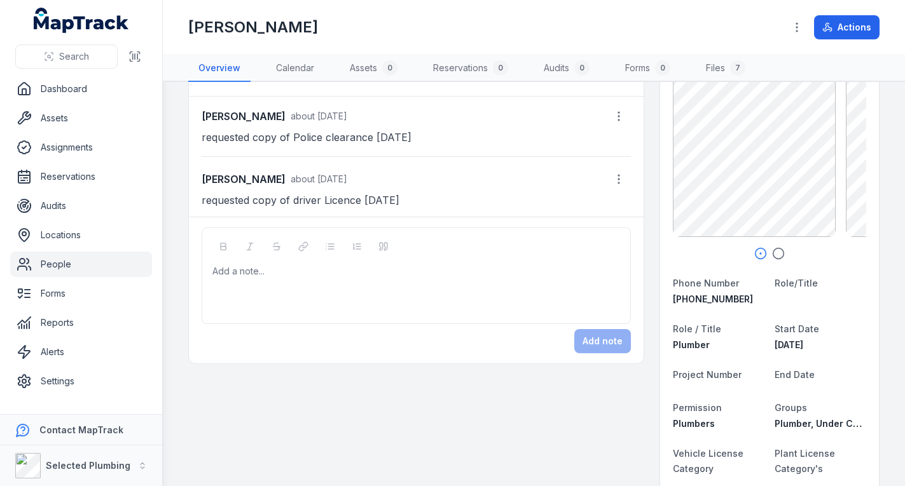  What do you see at coordinates (219, 69) in the screenshot?
I see `a: Overview` at bounding box center [219, 69].